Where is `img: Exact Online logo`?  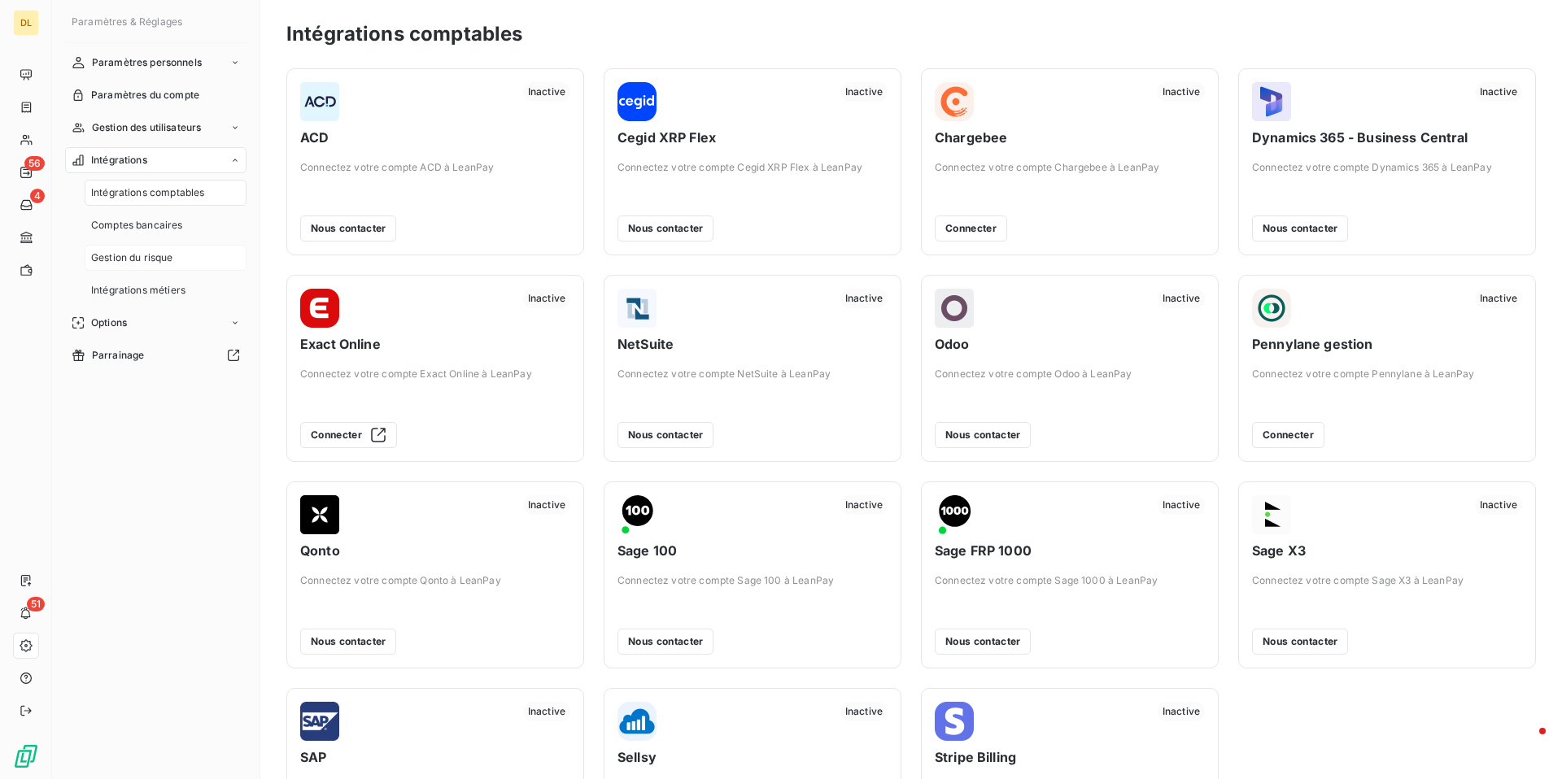 img: Exact Online logo is located at coordinates (320, 308).